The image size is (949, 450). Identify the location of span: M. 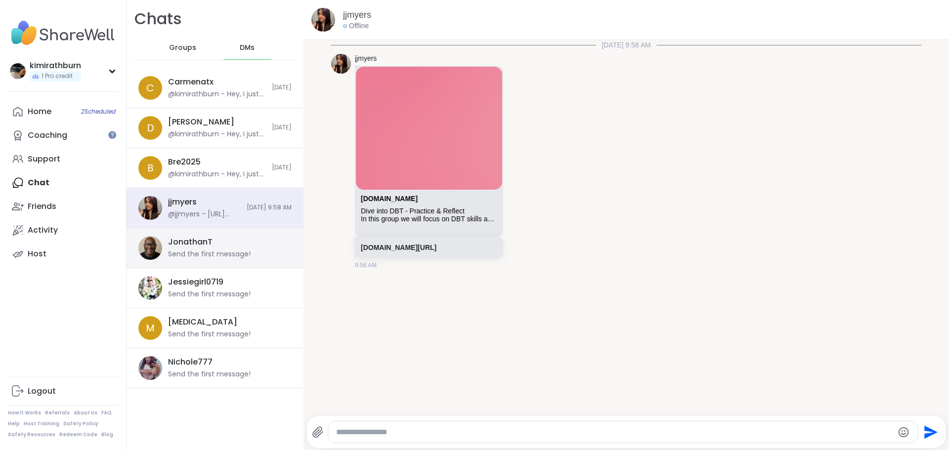
(150, 328).